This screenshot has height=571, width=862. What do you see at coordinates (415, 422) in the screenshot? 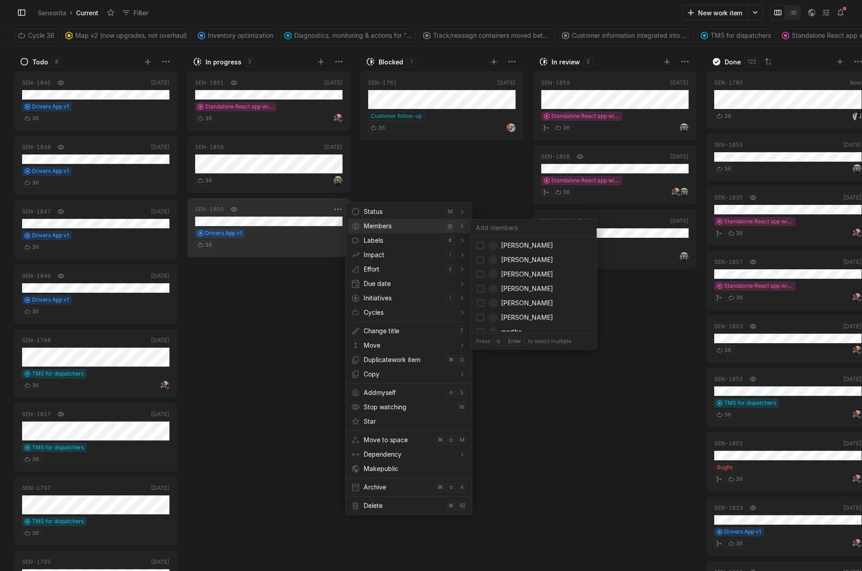
I see `span: Star` at bounding box center [415, 422].